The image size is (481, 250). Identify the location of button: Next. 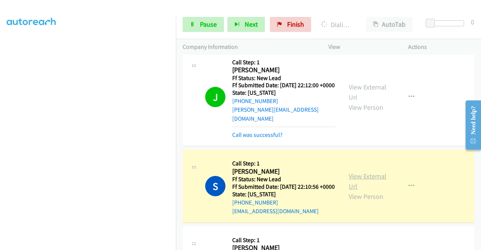
(246, 24).